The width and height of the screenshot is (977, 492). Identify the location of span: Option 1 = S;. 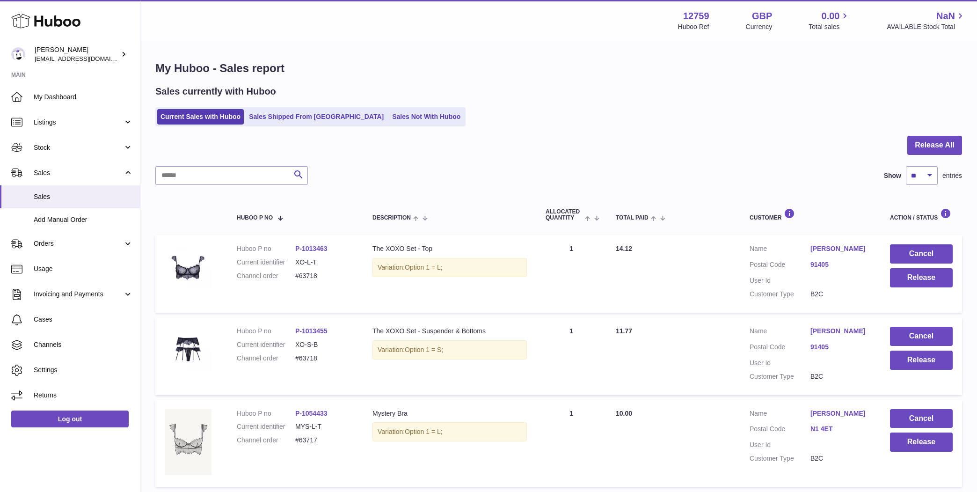
(424, 349).